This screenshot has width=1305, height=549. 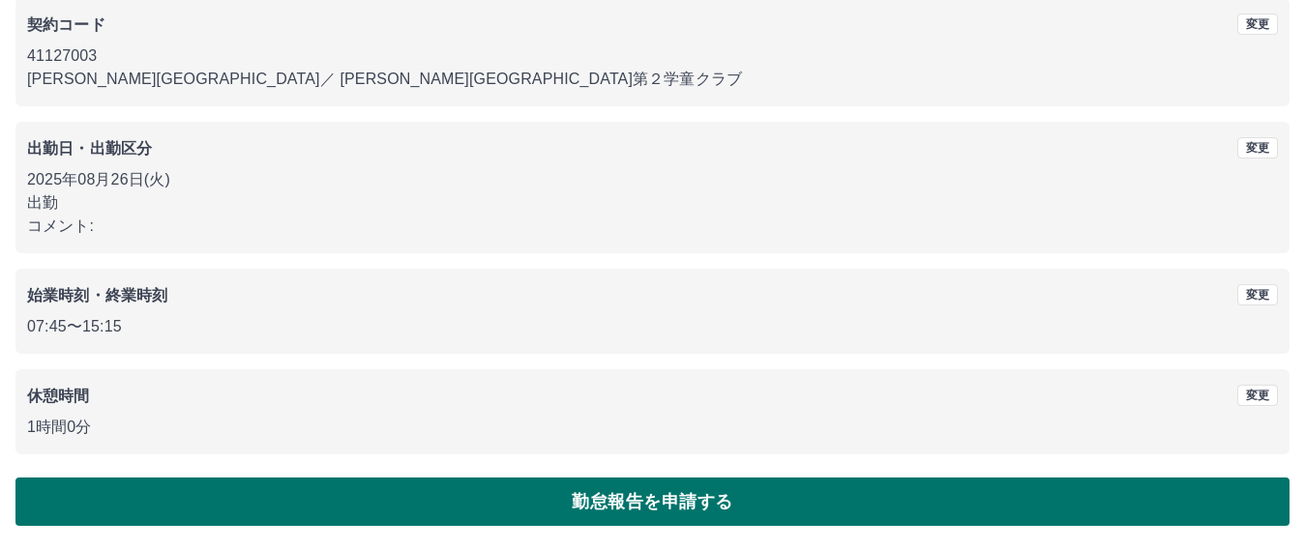 What do you see at coordinates (652, 327) in the screenshot?
I see `p: 07:45 〜 15:15` at bounding box center [652, 327].